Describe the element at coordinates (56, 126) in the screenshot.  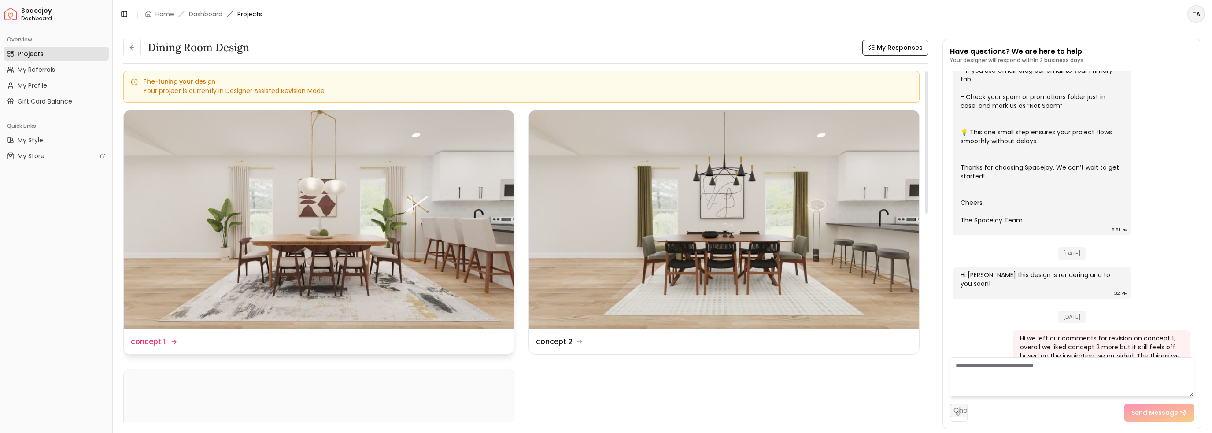
I see `div: Quick Links` at that location.